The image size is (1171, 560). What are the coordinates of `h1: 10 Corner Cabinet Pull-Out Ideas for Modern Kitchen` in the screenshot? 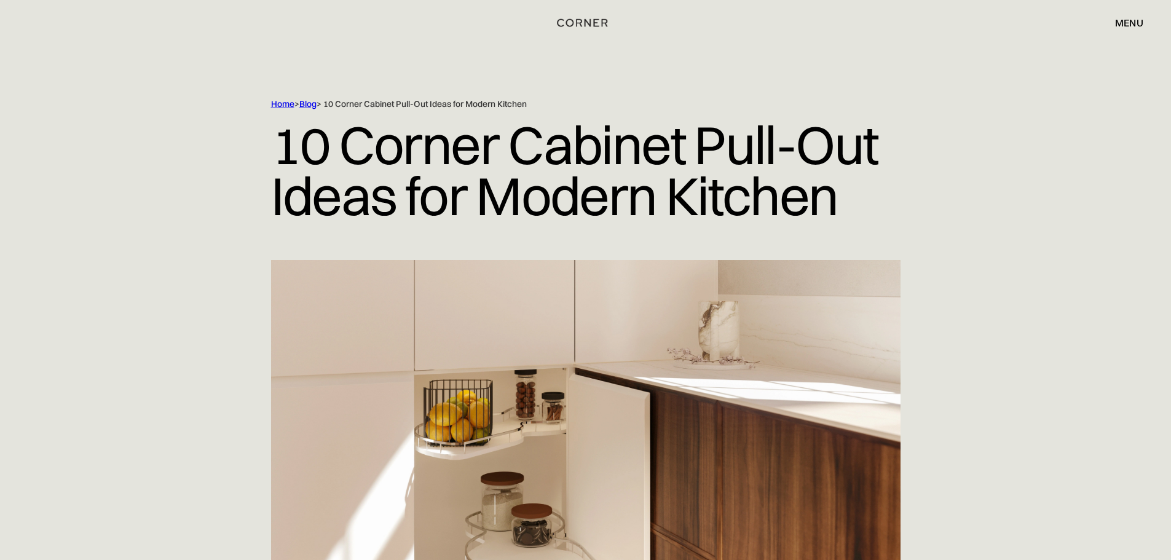 It's located at (586, 170).